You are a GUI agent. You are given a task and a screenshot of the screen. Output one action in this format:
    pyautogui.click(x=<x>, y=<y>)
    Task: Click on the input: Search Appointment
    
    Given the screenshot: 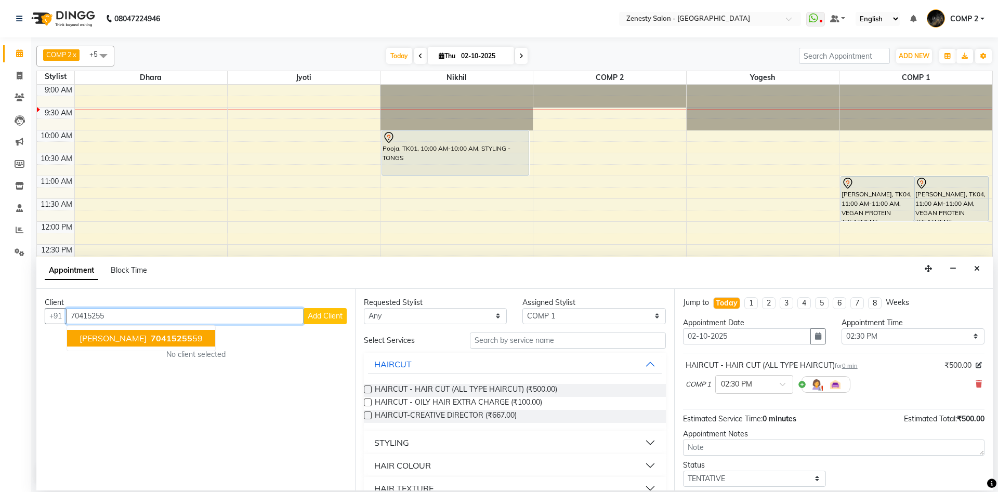 What is the action you would take?
    pyautogui.click(x=844, y=56)
    